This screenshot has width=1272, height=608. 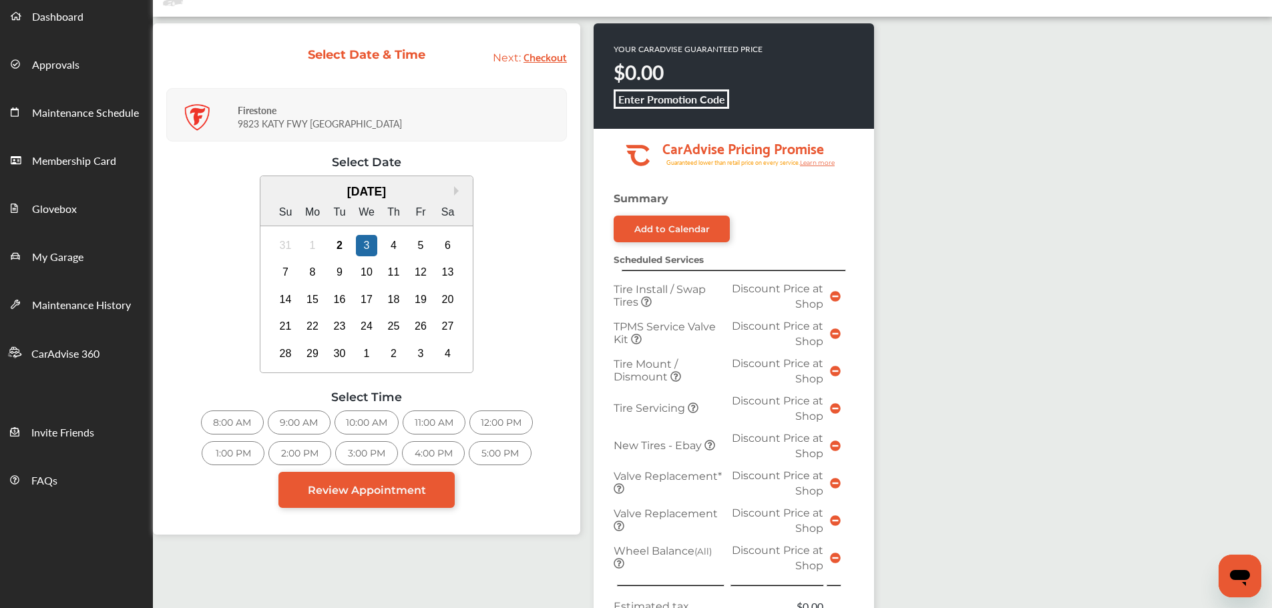 What do you see at coordinates (366, 300) in the screenshot?
I see `div: Choose Wednesday, September 17th, 2025` at bounding box center [366, 300].